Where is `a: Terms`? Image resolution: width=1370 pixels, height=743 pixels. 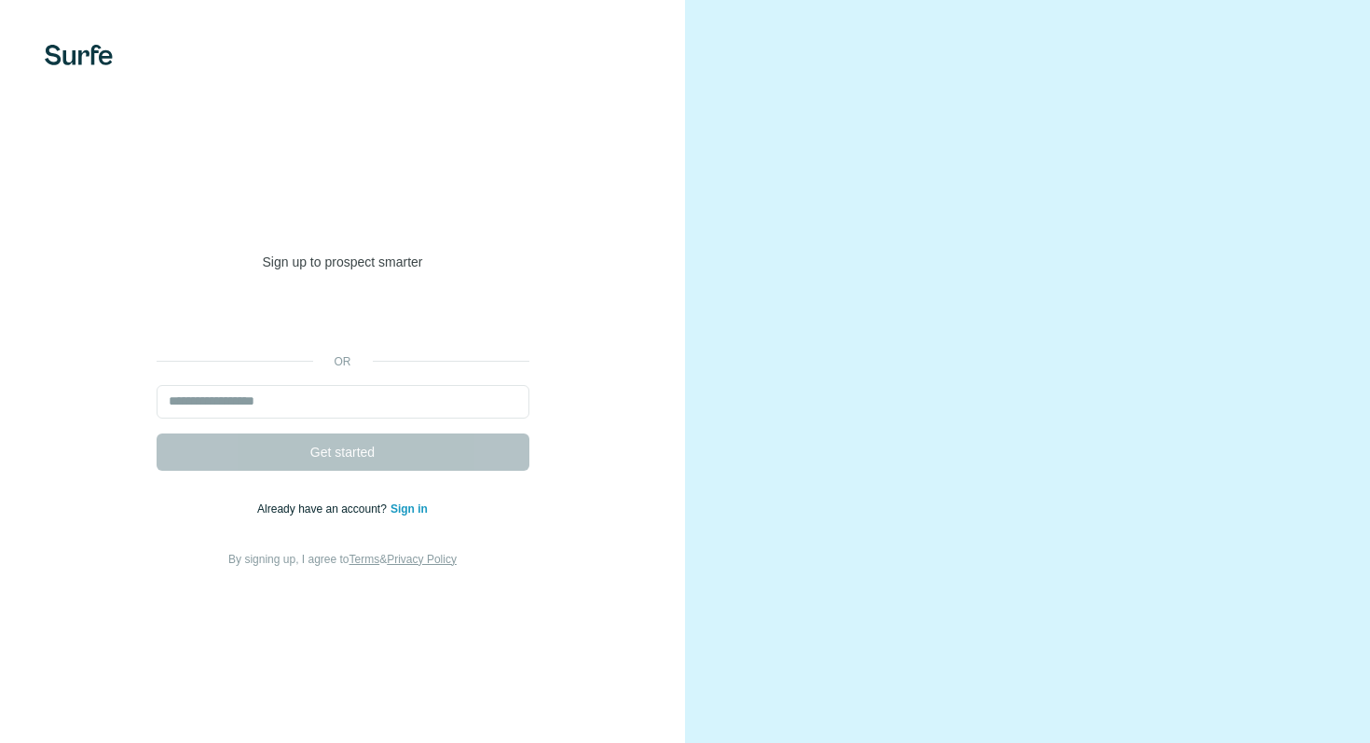 a: Terms is located at coordinates (365, 559).